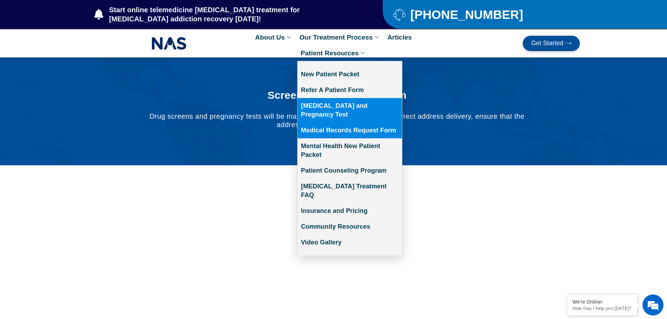 Image resolution: width=667 pixels, height=319 pixels. What do you see at coordinates (350, 242) in the screenshot?
I see `a: Video Gallery` at bounding box center [350, 242].